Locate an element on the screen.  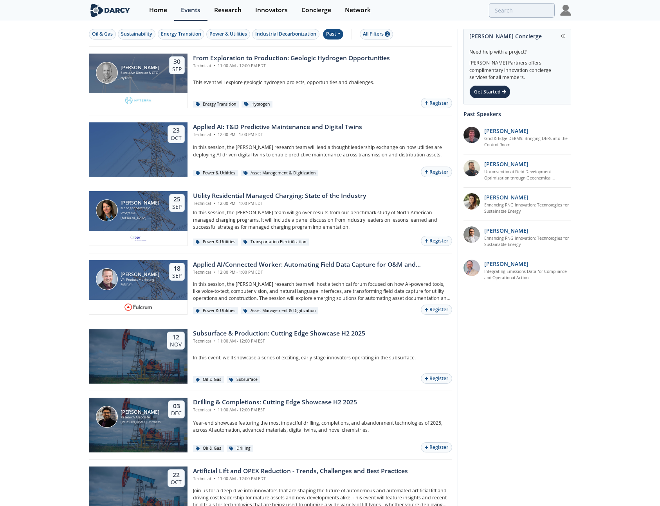
div: Manager, Strategic Programs is located at coordinates (141, 211).